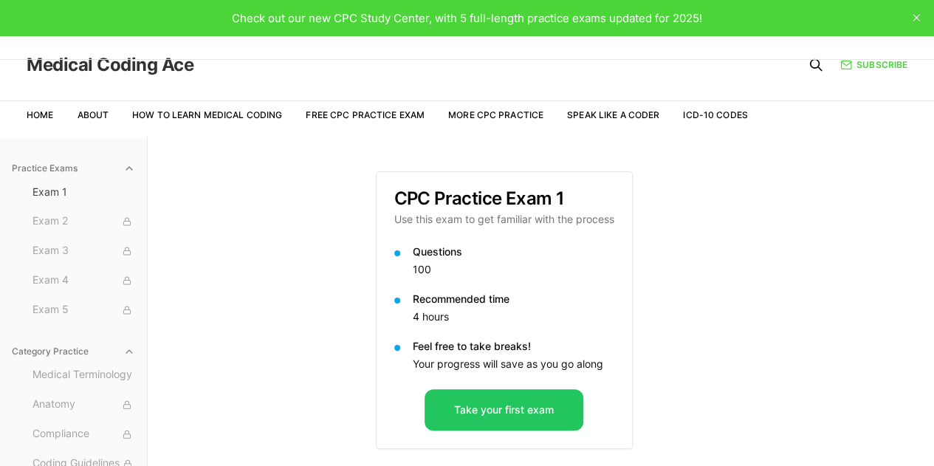  I want to click on a: ICD-10 Codes, so click(715, 114).